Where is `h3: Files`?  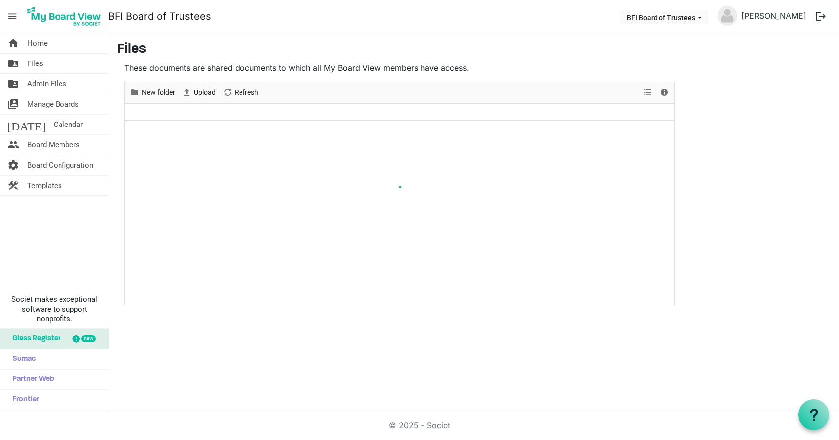 h3: Files is located at coordinates (474, 50).